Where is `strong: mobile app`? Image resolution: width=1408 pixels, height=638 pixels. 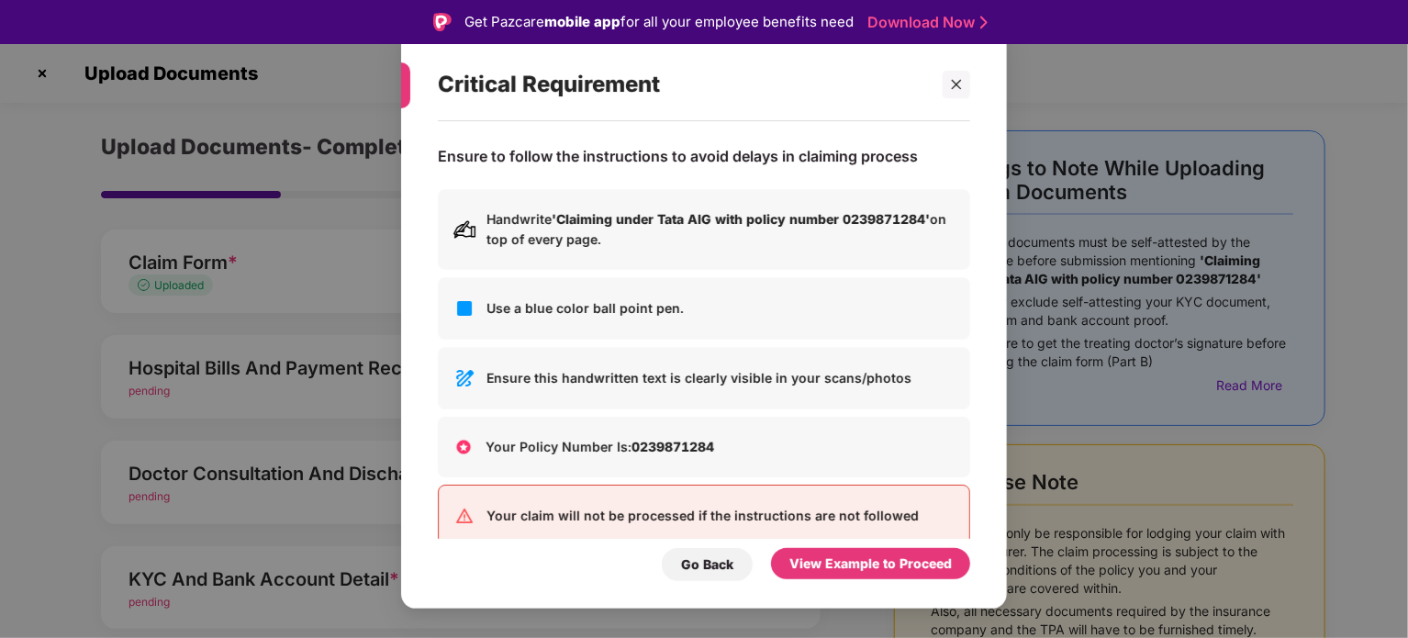
strong: mobile app is located at coordinates (582, 21).